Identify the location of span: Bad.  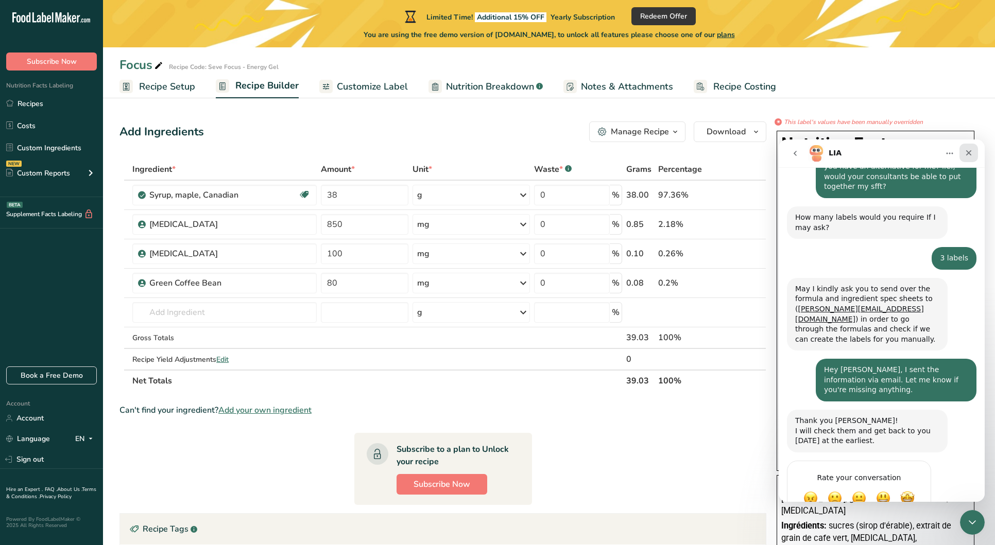
(56, 359).